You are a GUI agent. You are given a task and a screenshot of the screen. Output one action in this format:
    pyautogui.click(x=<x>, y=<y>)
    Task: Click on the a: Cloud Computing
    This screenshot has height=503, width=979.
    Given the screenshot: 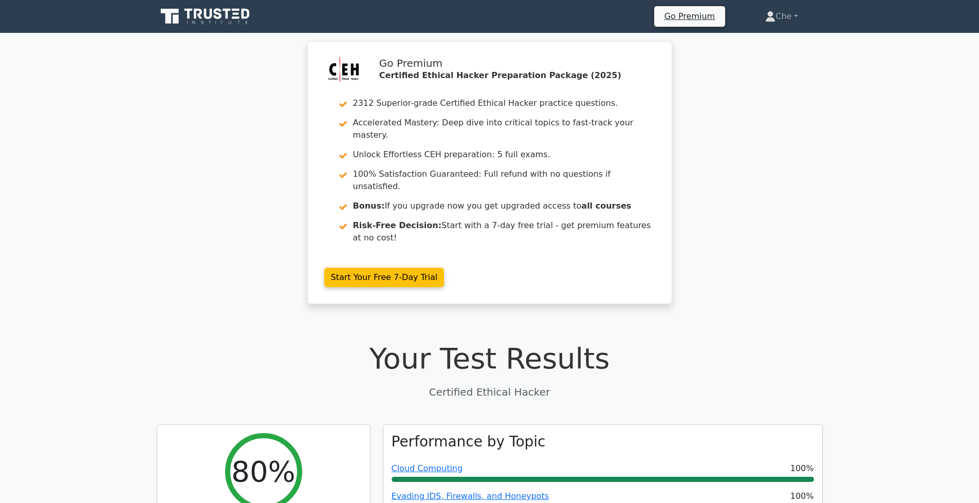 What is the action you would take?
    pyautogui.click(x=427, y=468)
    